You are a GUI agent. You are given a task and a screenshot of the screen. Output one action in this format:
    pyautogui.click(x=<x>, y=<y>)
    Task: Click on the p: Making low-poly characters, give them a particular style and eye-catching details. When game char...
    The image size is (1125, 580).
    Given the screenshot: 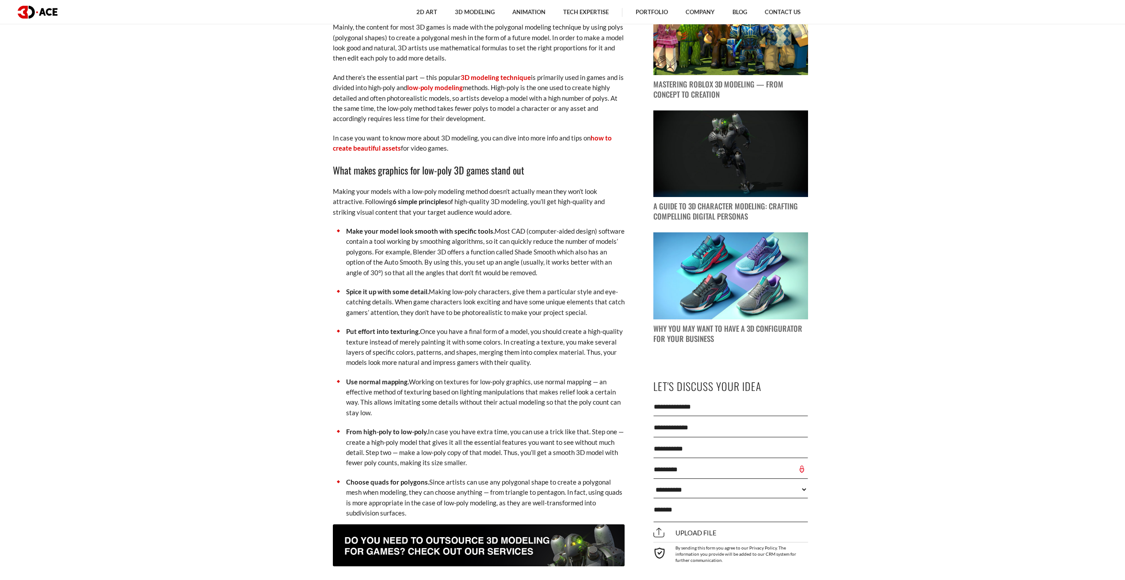 What is the action you would take?
    pyautogui.click(x=485, y=302)
    